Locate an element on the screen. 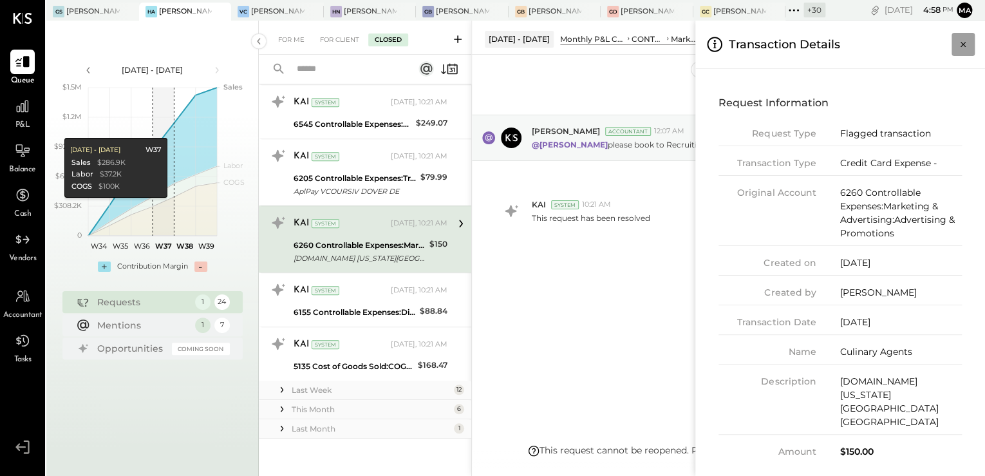 This screenshot has height=476, width=985. div: GC is located at coordinates (705, 12).